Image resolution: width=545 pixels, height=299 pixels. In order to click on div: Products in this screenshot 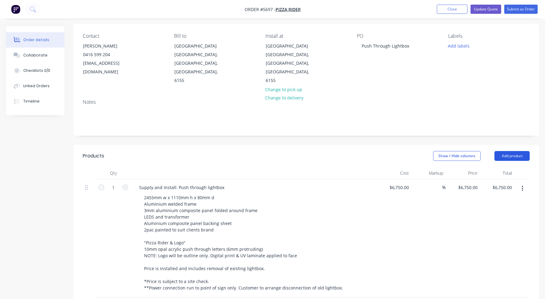, I will do `click(94, 156)`.